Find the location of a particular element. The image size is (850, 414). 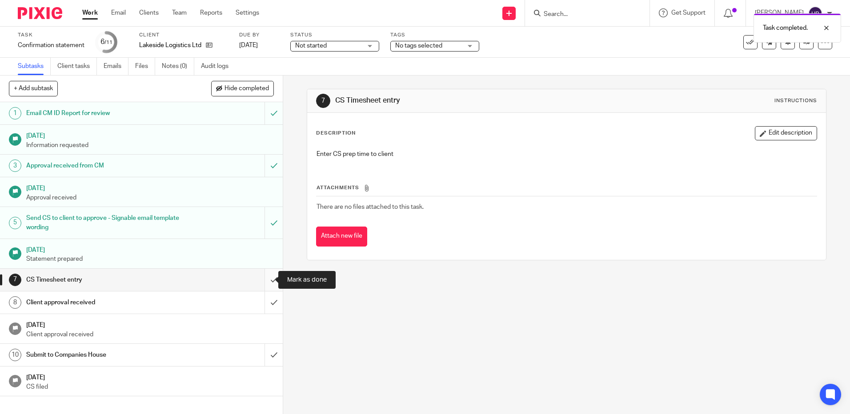

p: Task completed. is located at coordinates (785, 28).